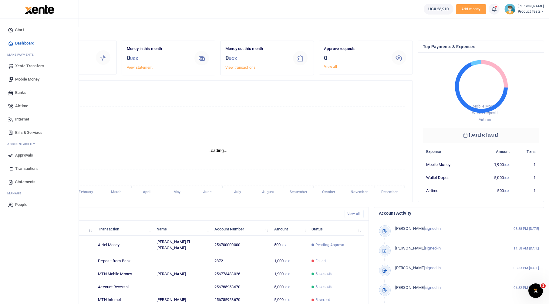 This screenshot has width=549, height=304. I want to click on th: Amount, so click(494, 152).